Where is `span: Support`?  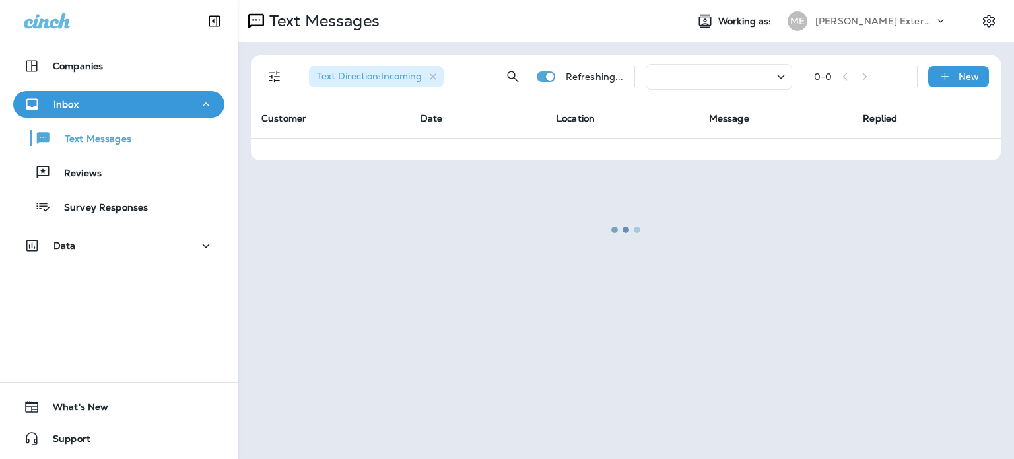
span: Support is located at coordinates (65, 441).